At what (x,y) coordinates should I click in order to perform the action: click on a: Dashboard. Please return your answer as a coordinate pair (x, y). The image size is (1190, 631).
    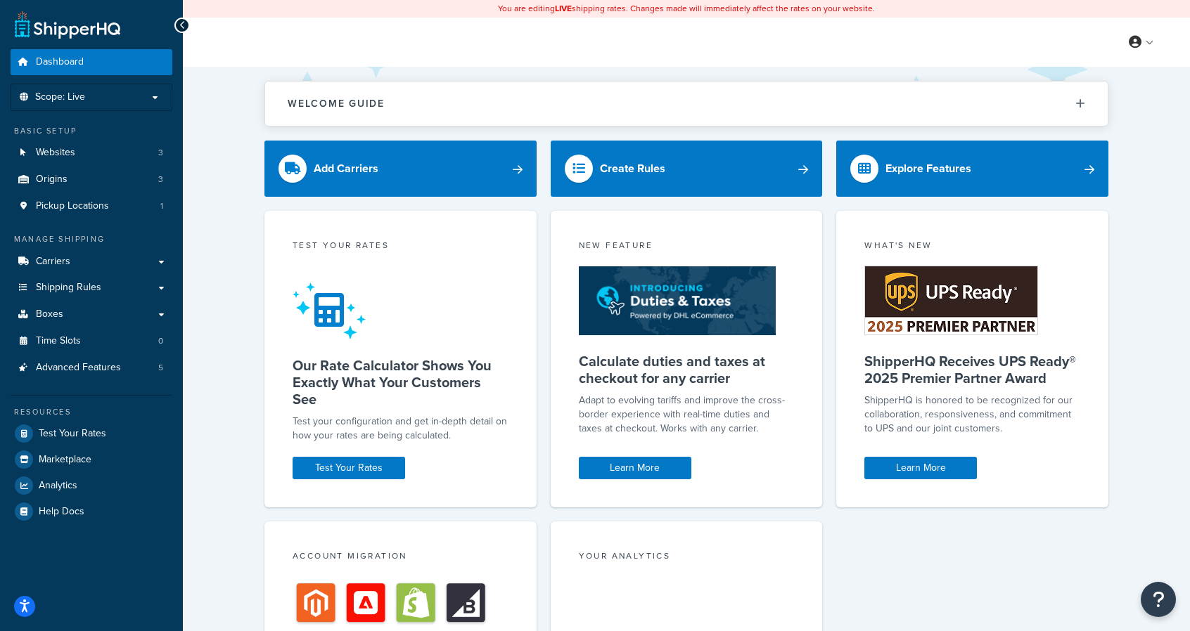
    Looking at the image, I should click on (91, 62).